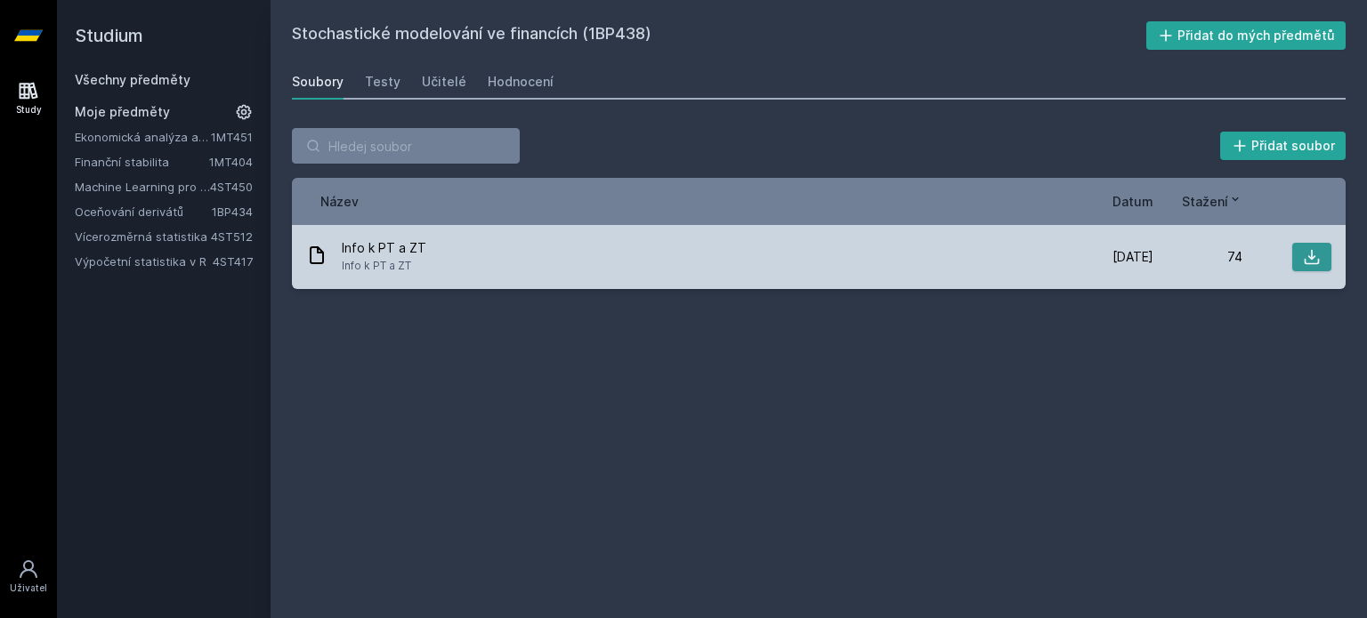 The height and width of the screenshot is (618, 1367). I want to click on a: Výpočetní statistika v R, so click(143, 262).